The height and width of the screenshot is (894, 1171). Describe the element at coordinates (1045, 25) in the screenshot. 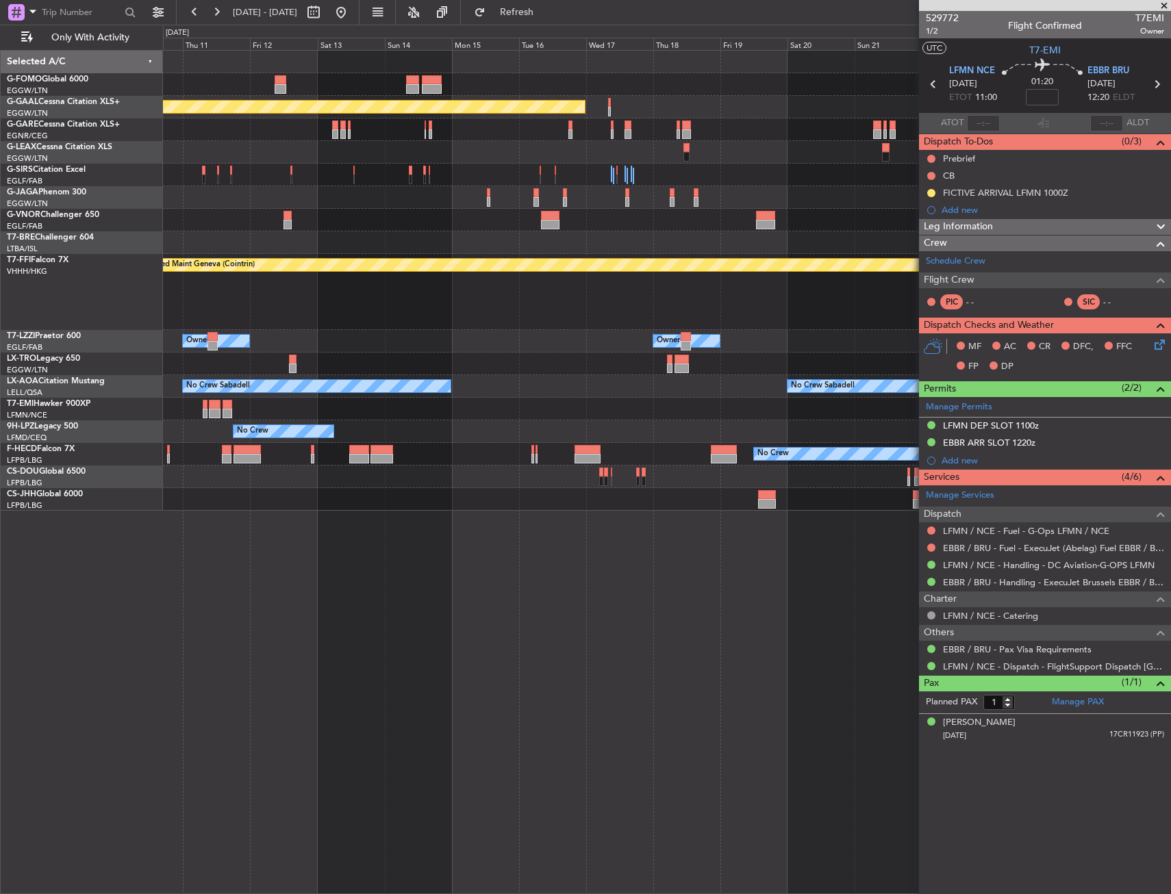

I see `div: Flight Confirmed` at that location.